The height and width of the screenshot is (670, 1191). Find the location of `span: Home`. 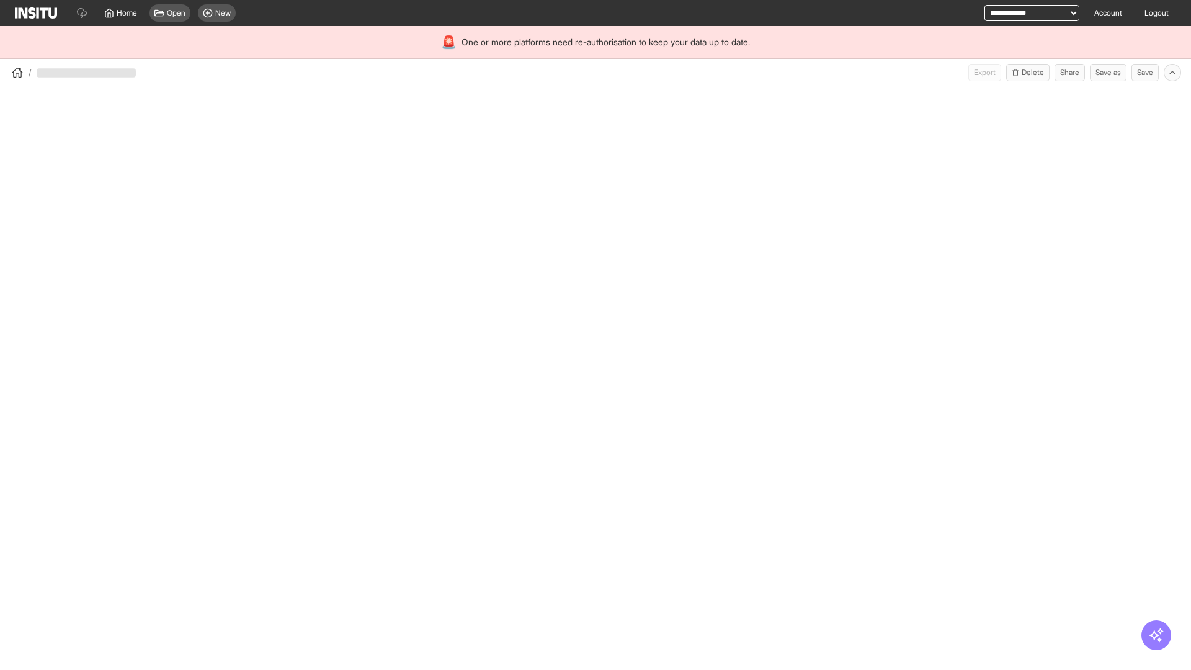

span: Home is located at coordinates (126, 13).